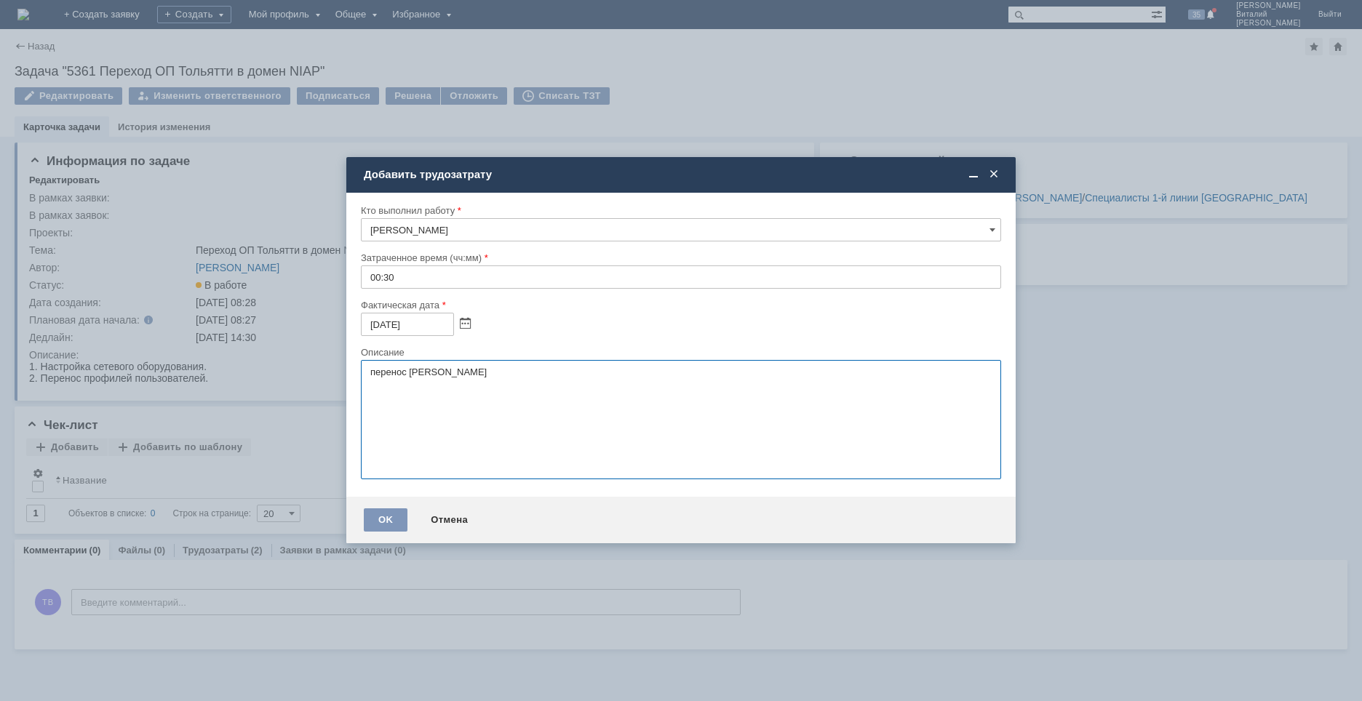  I want to click on div: Затраченное время (чч:мм), so click(679, 257).